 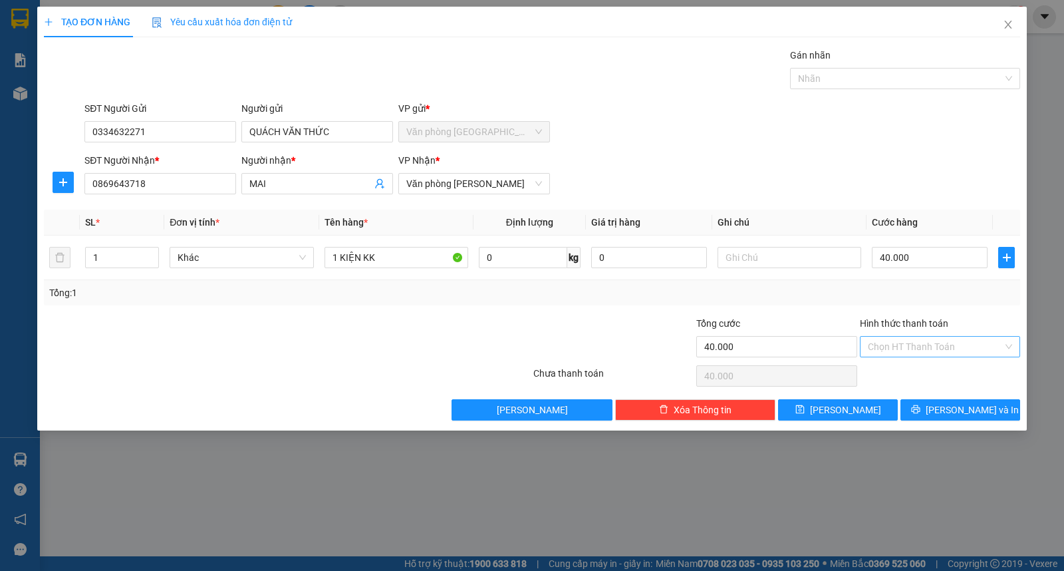 I want to click on span: Yêu cầu xuất hóa đơn điện tử, so click(x=221, y=22).